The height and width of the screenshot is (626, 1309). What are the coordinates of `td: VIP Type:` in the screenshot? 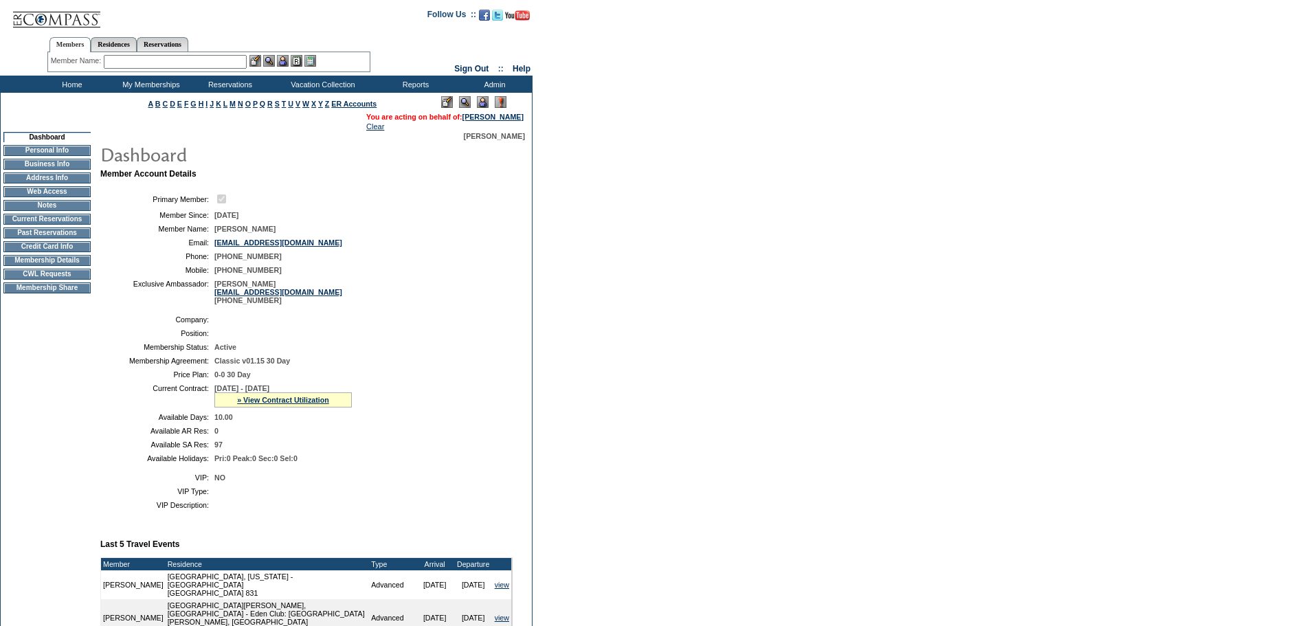 It's located at (157, 491).